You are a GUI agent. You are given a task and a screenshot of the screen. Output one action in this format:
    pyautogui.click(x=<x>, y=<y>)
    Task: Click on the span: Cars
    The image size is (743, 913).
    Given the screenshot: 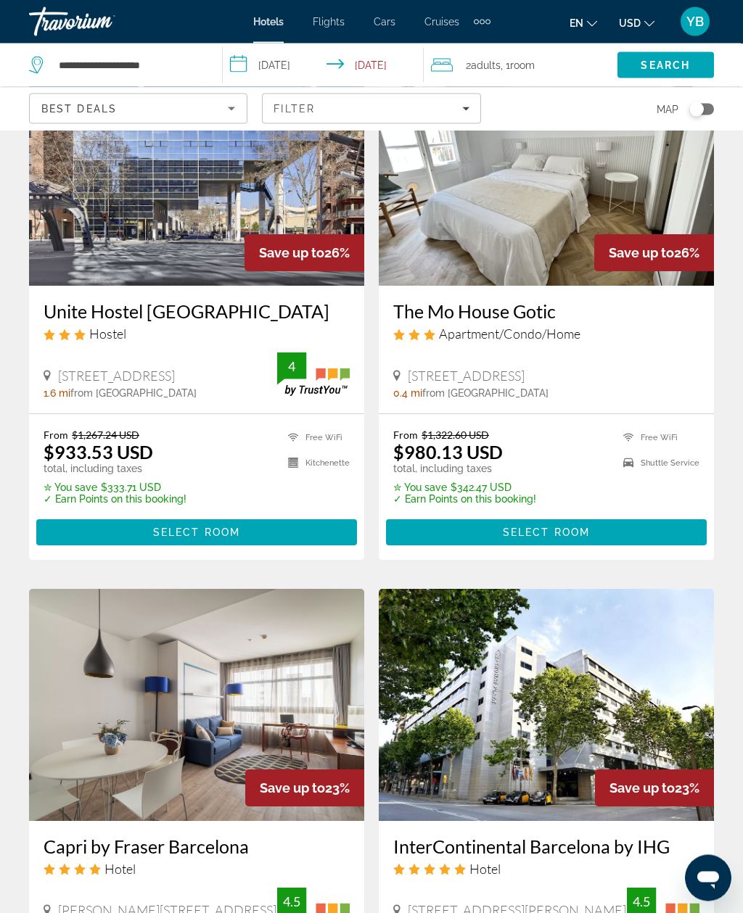 What is the action you would take?
    pyautogui.click(x=385, y=22)
    